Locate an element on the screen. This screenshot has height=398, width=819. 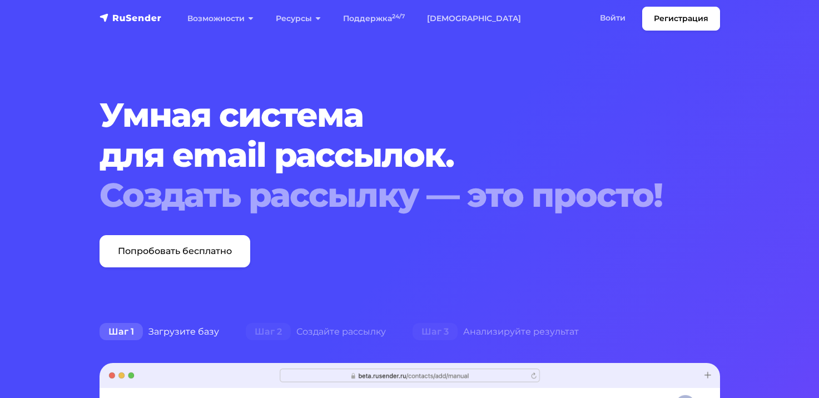
a: Регистрация is located at coordinates (681, 18).